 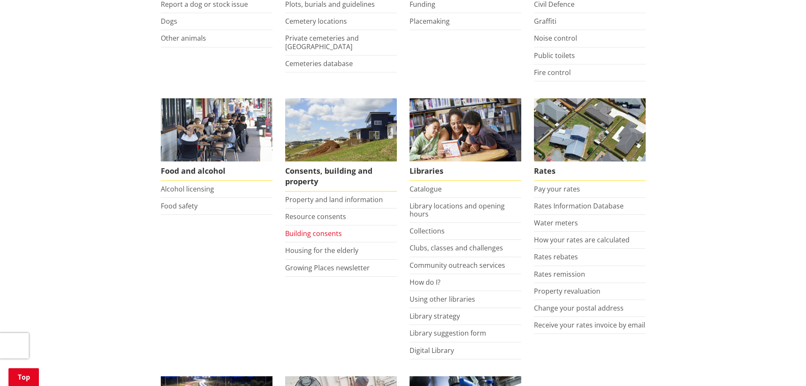 I want to click on a: Graffiti, so click(x=545, y=21).